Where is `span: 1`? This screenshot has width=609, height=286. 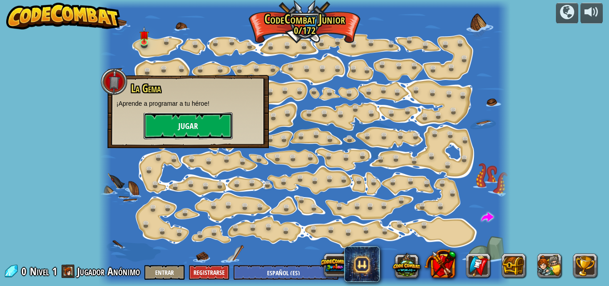
span: 1 is located at coordinates (54, 271).